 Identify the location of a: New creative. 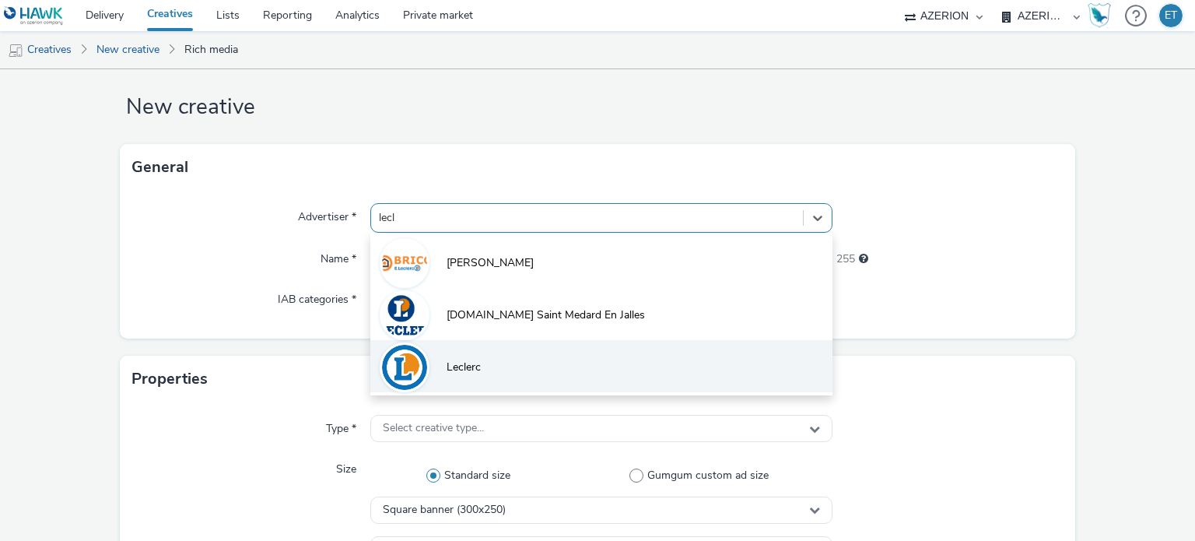
(128, 50).